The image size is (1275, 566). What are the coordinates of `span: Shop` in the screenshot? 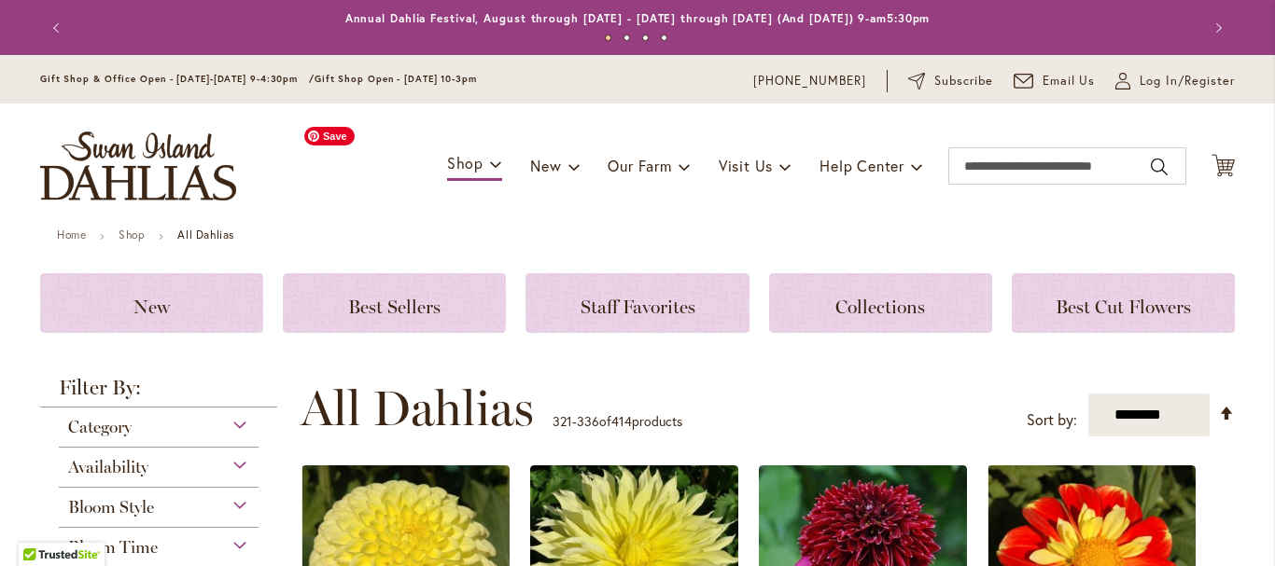 It's located at (465, 162).